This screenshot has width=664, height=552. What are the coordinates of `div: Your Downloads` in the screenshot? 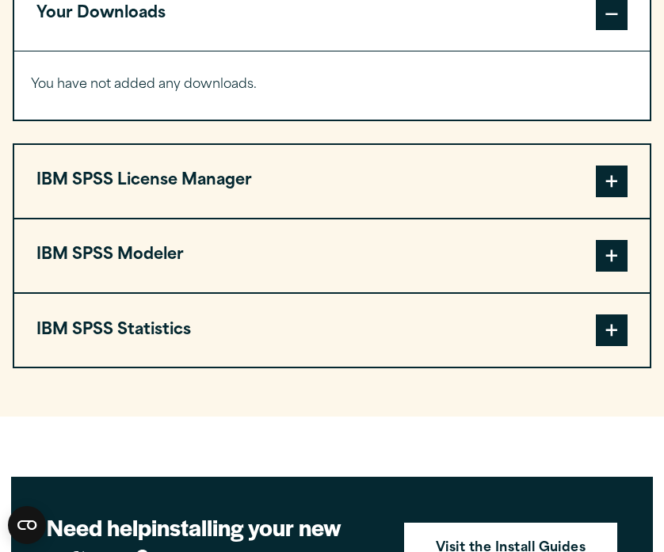 It's located at (332, 85).